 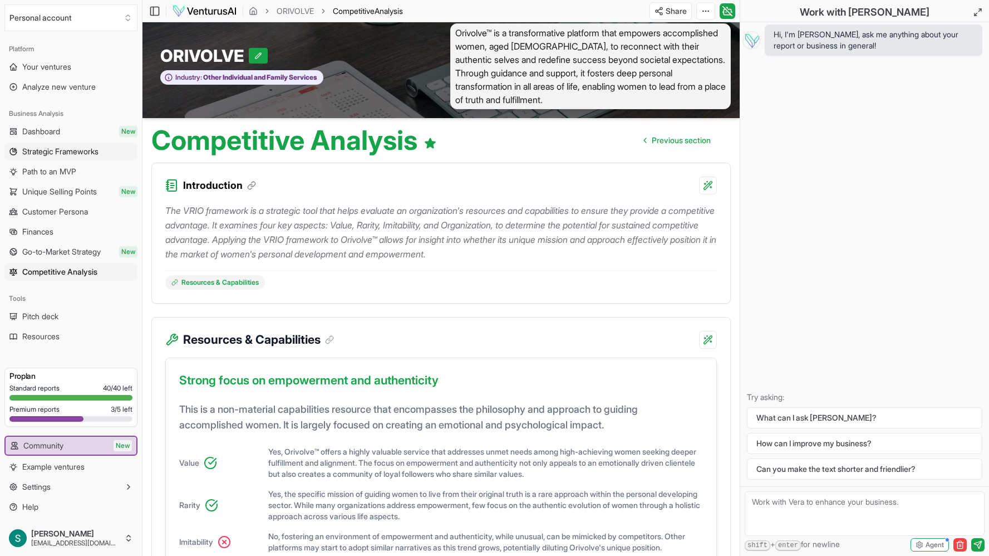 I want to click on span: Dashboard, so click(x=41, y=131).